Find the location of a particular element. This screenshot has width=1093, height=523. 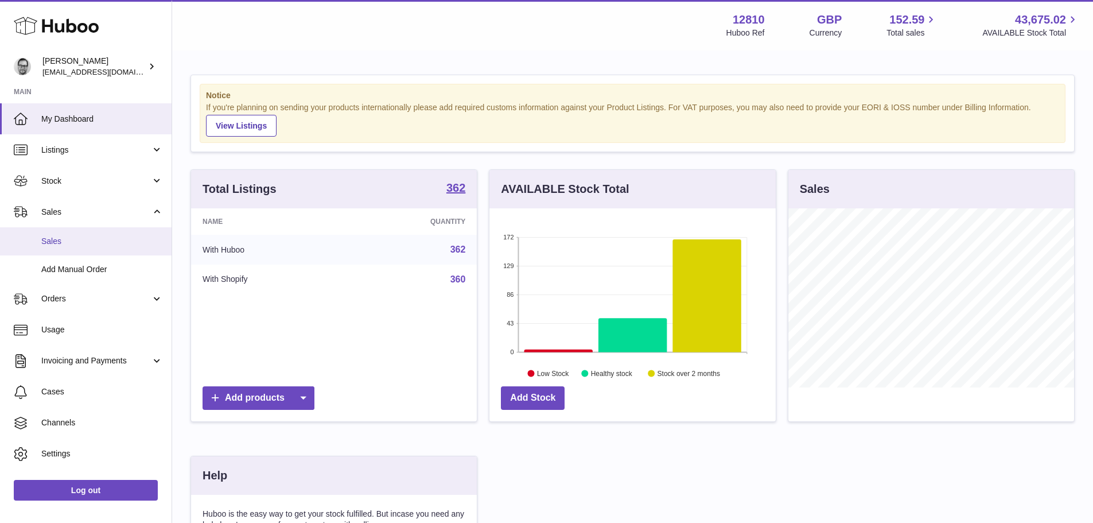

span: Add Manual Order is located at coordinates (102, 269).